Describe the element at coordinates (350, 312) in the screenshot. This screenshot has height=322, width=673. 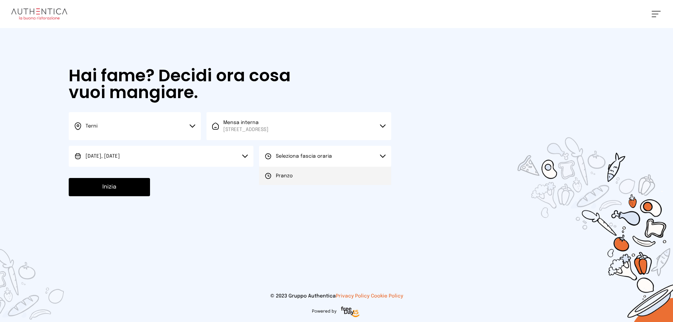
I see `img: logo-freeday.3e08031.png` at that location.